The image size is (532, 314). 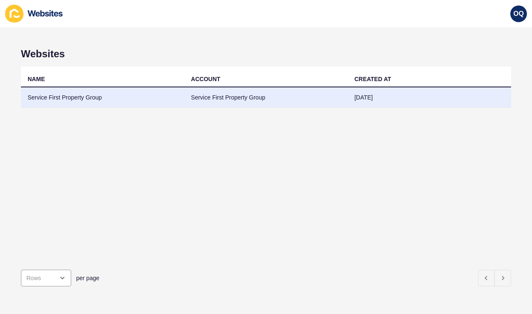 I want to click on div: CREATED AT, so click(x=373, y=79).